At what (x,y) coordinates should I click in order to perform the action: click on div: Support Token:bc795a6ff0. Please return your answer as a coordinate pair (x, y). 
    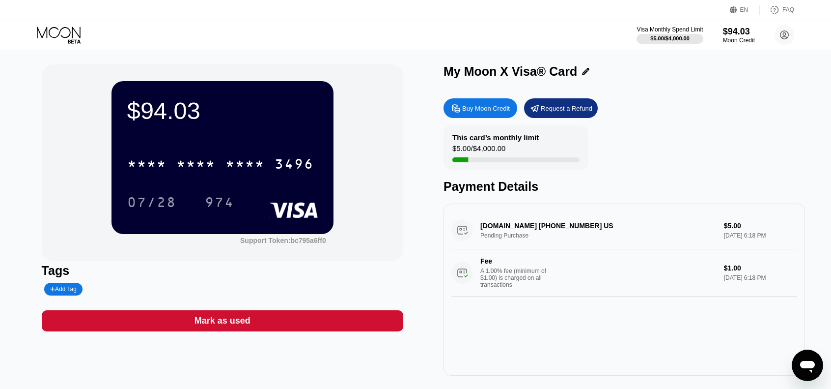
    Looking at the image, I should click on (283, 240).